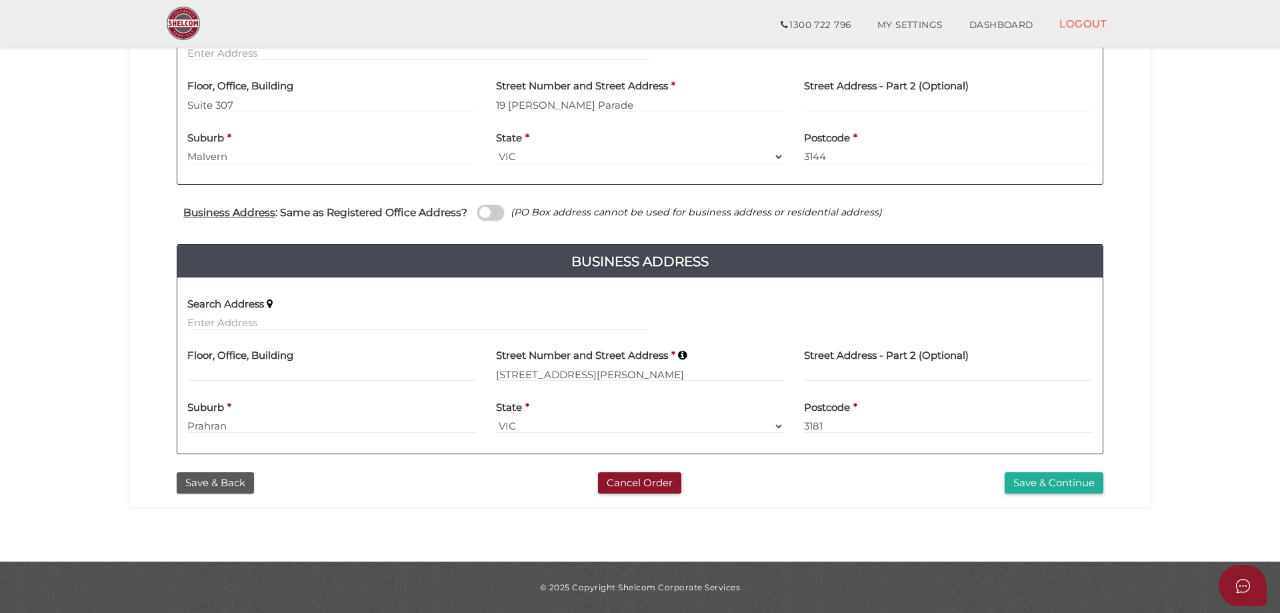 The width and height of the screenshot is (1280, 613). What do you see at coordinates (910, 25) in the screenshot?
I see `a: MY SETTINGS` at bounding box center [910, 25].